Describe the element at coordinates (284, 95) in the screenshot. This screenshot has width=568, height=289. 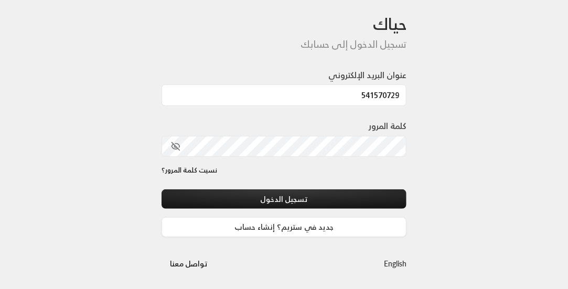
I see `input: اكتب بريدك الإلكتروني هنا` at that location.